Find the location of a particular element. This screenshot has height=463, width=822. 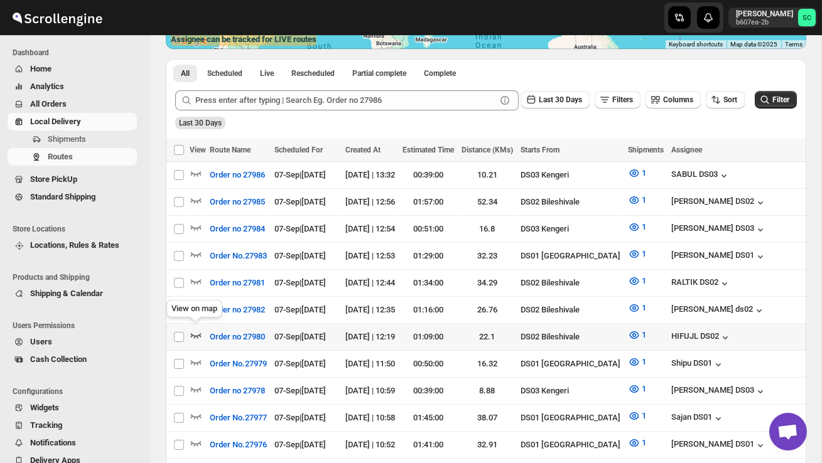

div: 8.88 is located at coordinates (487, 391).